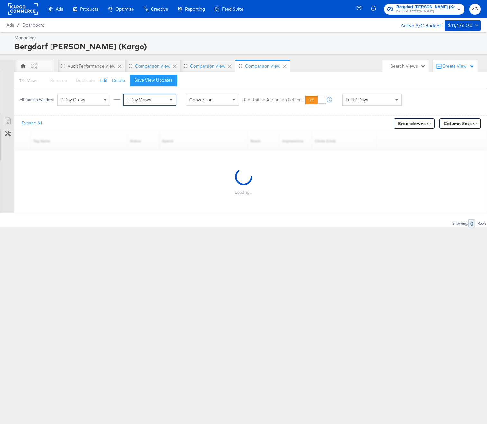 This screenshot has height=424, width=487. I want to click on span: AG, so click(475, 9).